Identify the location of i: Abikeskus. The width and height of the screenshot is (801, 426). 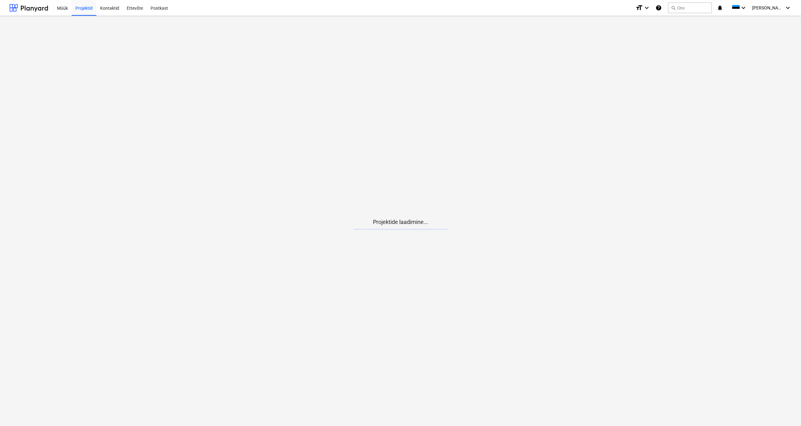
(659, 8).